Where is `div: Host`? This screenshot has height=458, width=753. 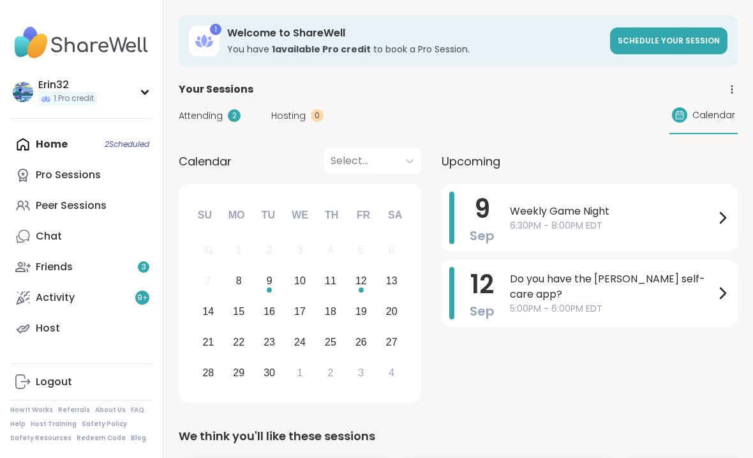 div: Host is located at coordinates (48, 328).